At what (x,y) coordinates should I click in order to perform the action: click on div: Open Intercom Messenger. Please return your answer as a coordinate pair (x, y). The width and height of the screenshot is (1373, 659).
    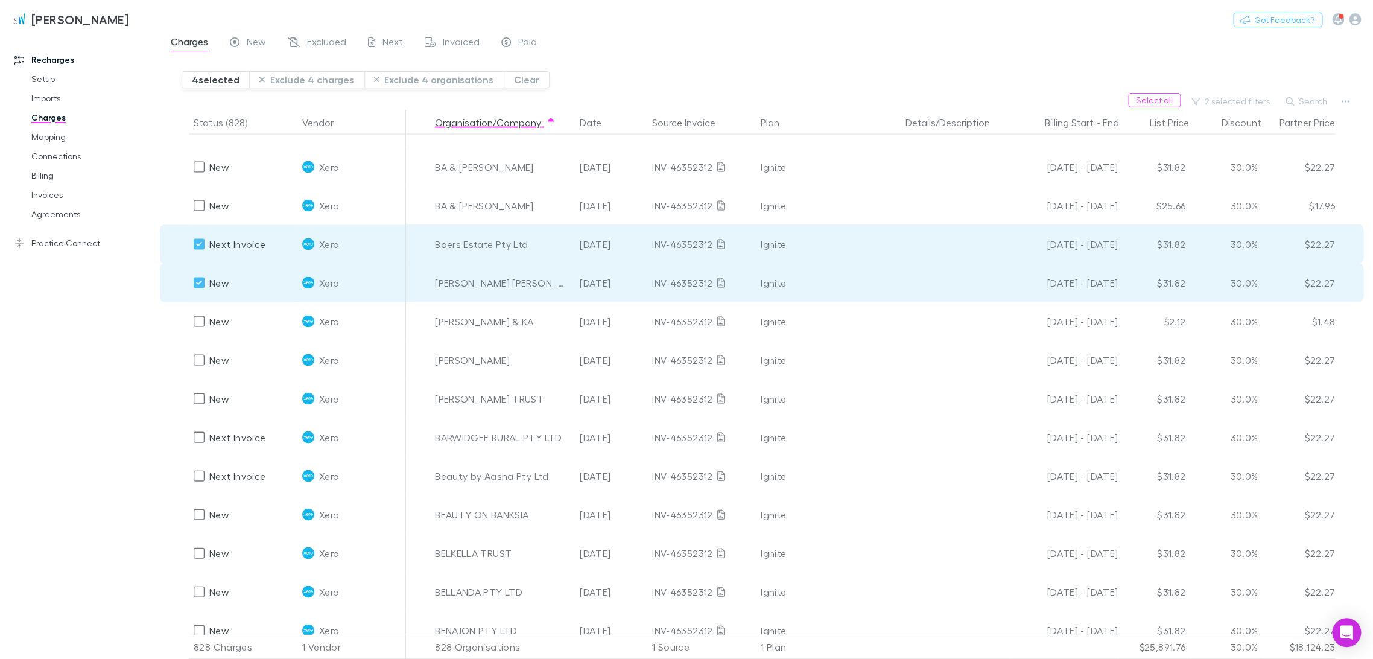
    Looking at the image, I should click on (1346, 632).